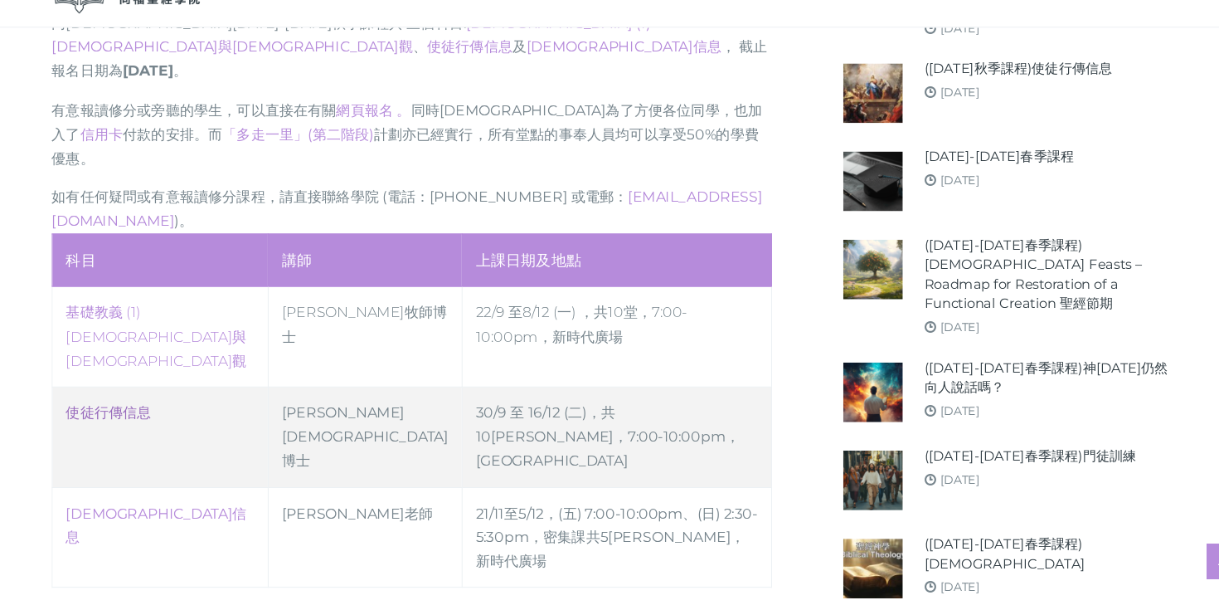 The height and width of the screenshot is (605, 1219). What do you see at coordinates (787, 32) in the screenshot?
I see `a: 最新消息` at bounding box center [787, 32].